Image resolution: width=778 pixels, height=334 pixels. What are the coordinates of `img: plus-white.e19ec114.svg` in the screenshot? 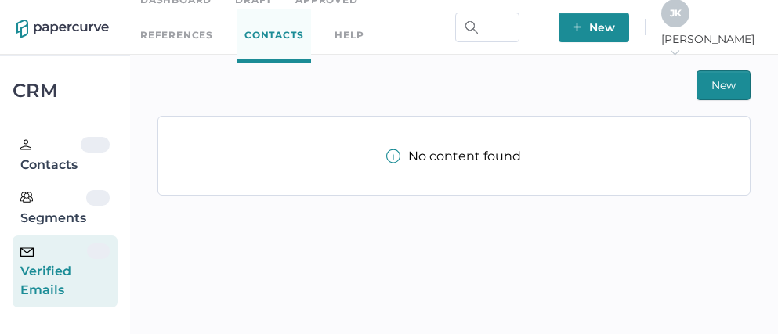 It's located at (576, 27).